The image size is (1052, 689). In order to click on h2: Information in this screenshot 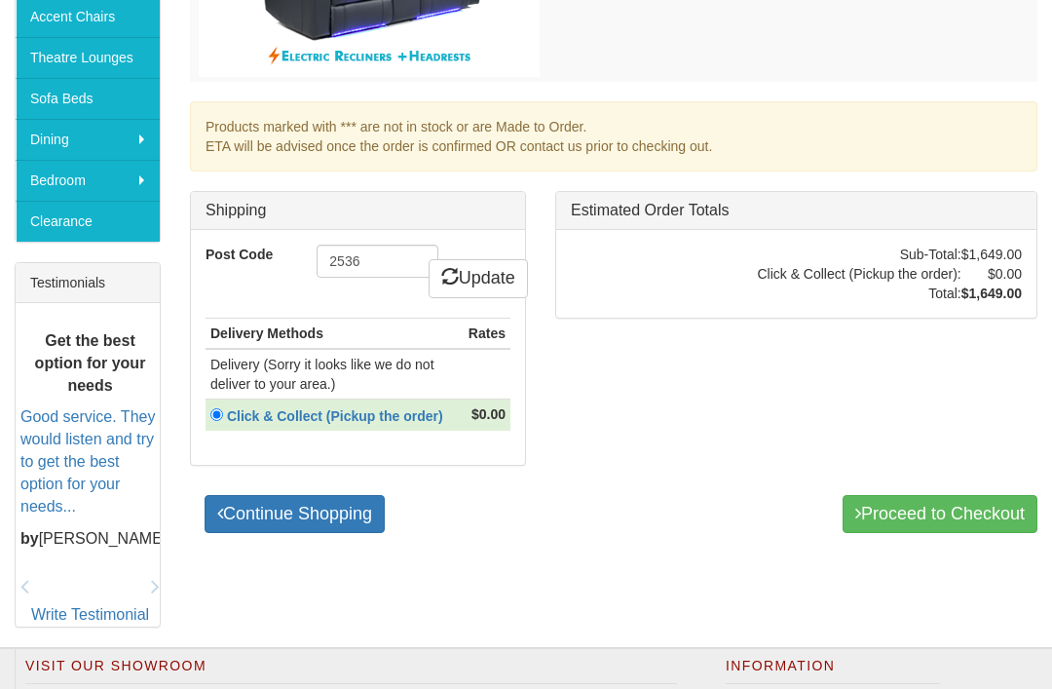, I will do `click(833, 671)`.